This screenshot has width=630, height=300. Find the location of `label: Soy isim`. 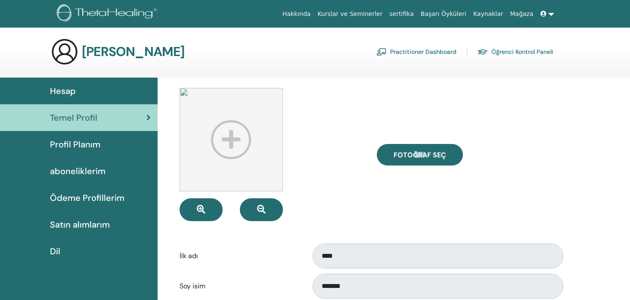

label: Soy isim is located at coordinates (239, 286).